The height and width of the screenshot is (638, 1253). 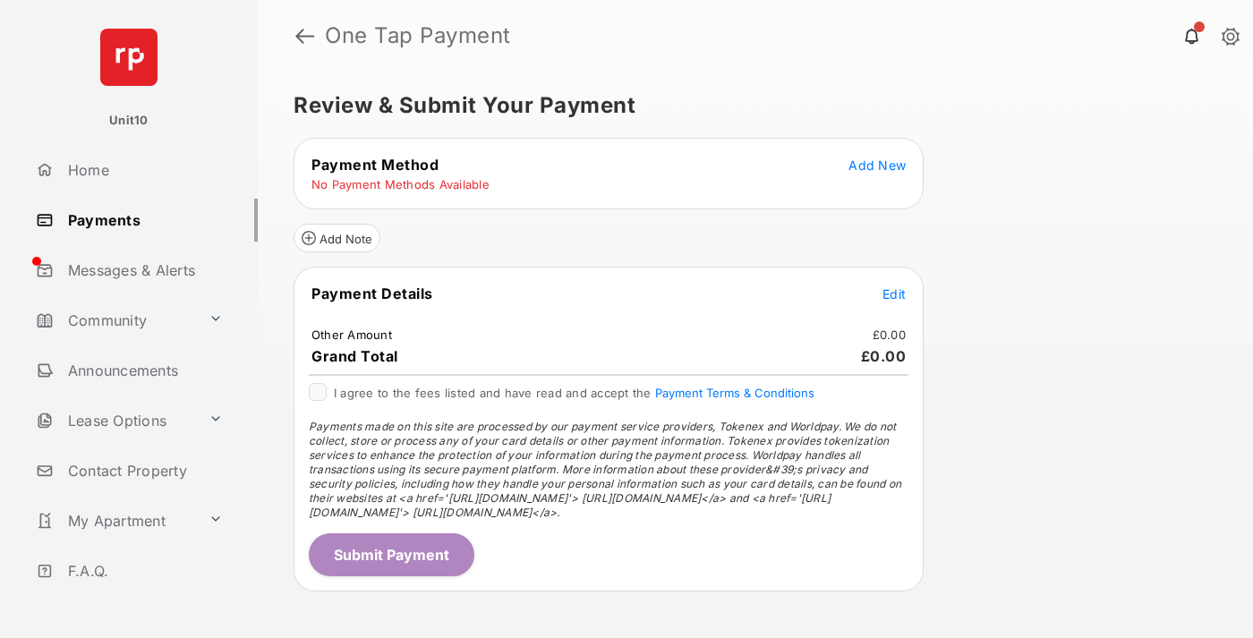 What do you see at coordinates (129, 57) in the screenshot?
I see `img: svg+xml;base64,PHN2ZyB4bWxucz0iaHR0cDovL3d3dy53My5vcmcvMjAwMC9zdmciIHdpZHRoPSI2NCIgaGVpZ2h0PSI2NC...` at bounding box center [129, 57].